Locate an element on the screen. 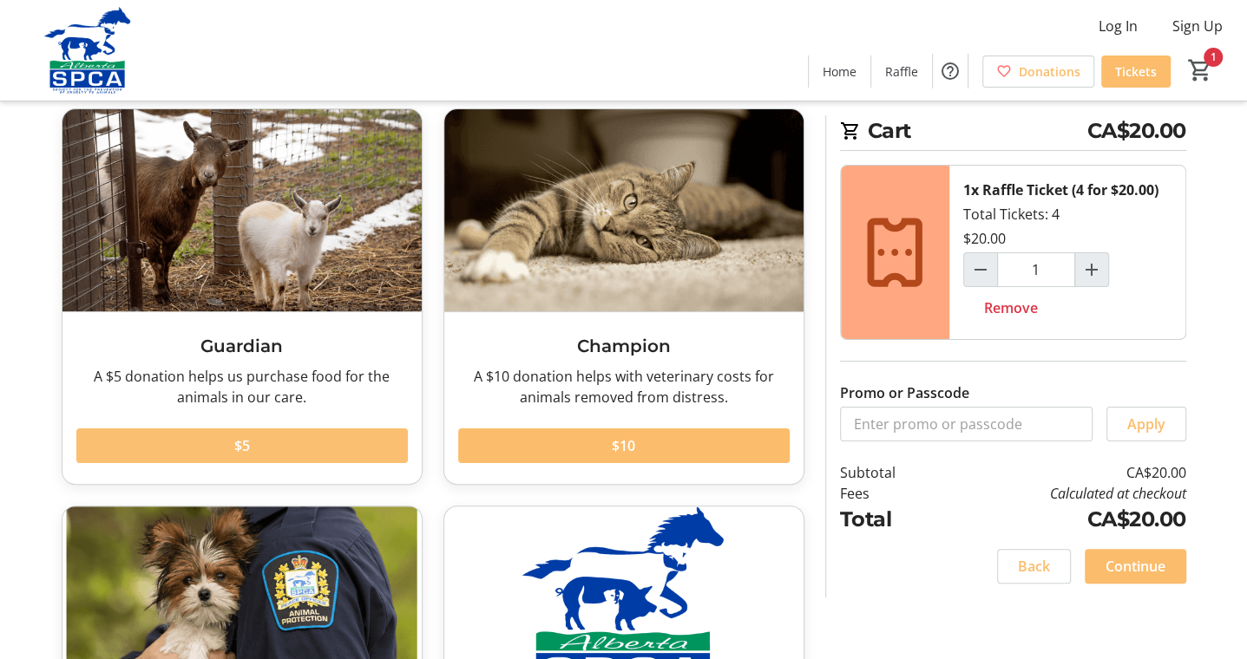 The width and height of the screenshot is (1247, 659). div: $20.00 is located at coordinates (984, 239).